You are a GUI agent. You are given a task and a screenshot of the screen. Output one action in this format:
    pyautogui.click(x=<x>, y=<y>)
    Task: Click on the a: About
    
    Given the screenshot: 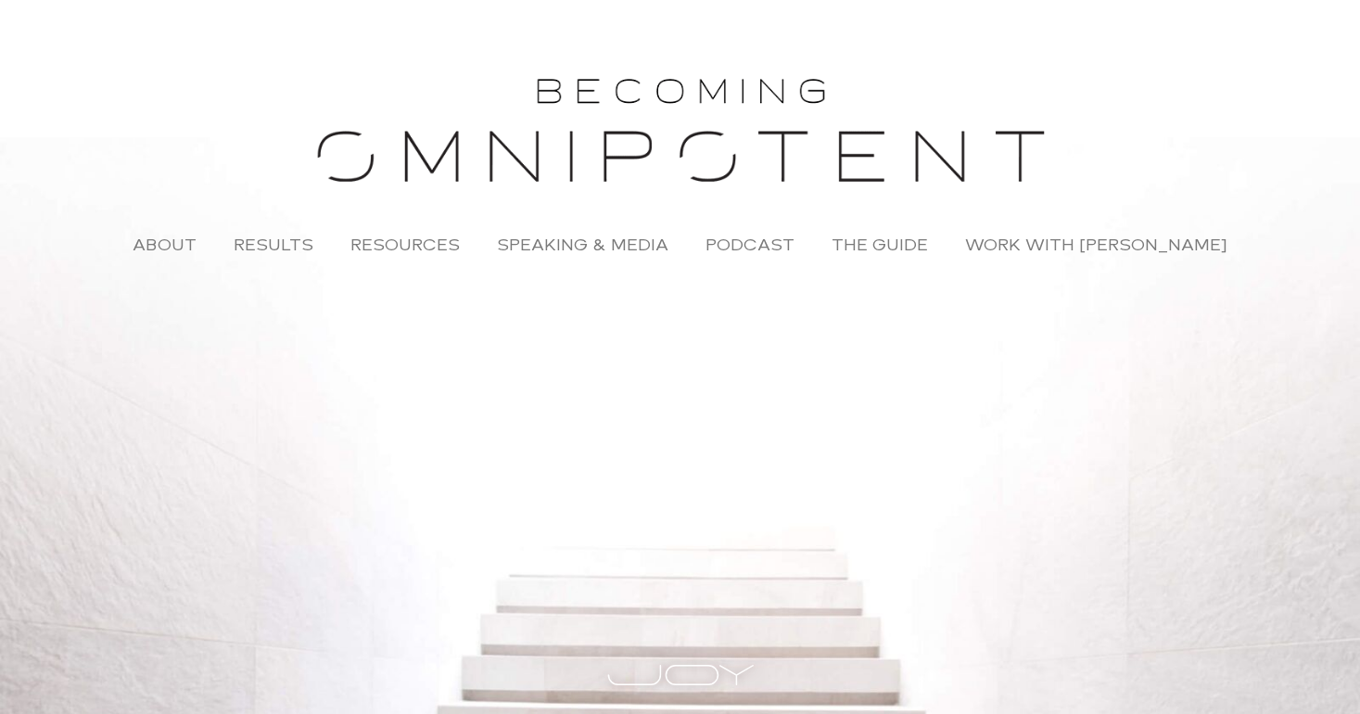 What is the action you would take?
    pyautogui.click(x=164, y=245)
    